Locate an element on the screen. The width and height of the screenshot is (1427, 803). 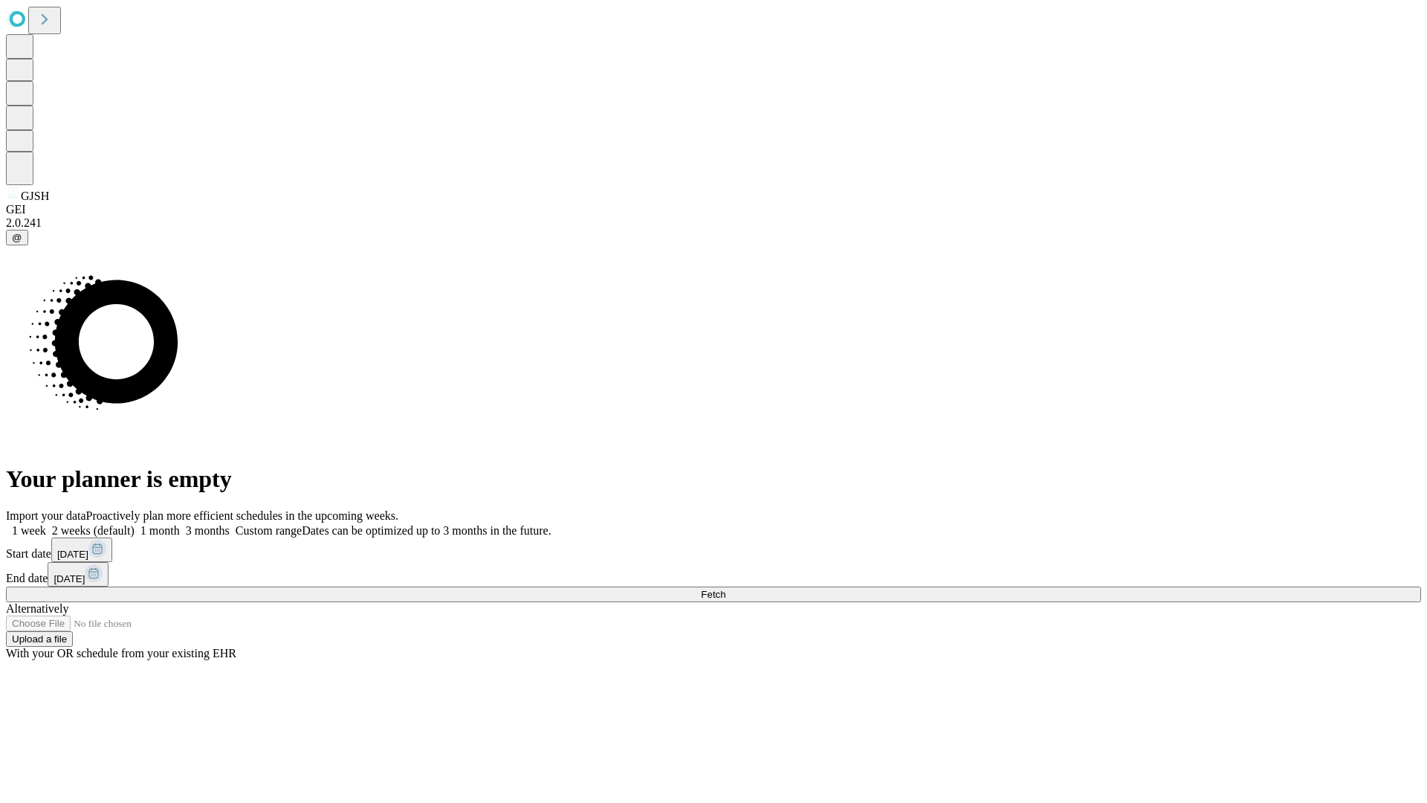
span: Dates can be optimized up to 3 months in the future. is located at coordinates (426, 530).